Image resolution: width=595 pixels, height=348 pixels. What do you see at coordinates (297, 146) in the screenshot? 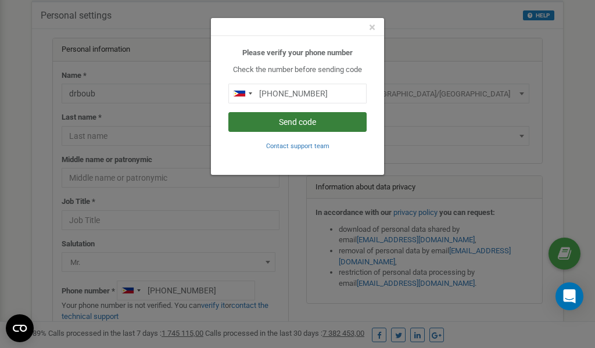
I see `small: Contact support team` at bounding box center [297, 146].